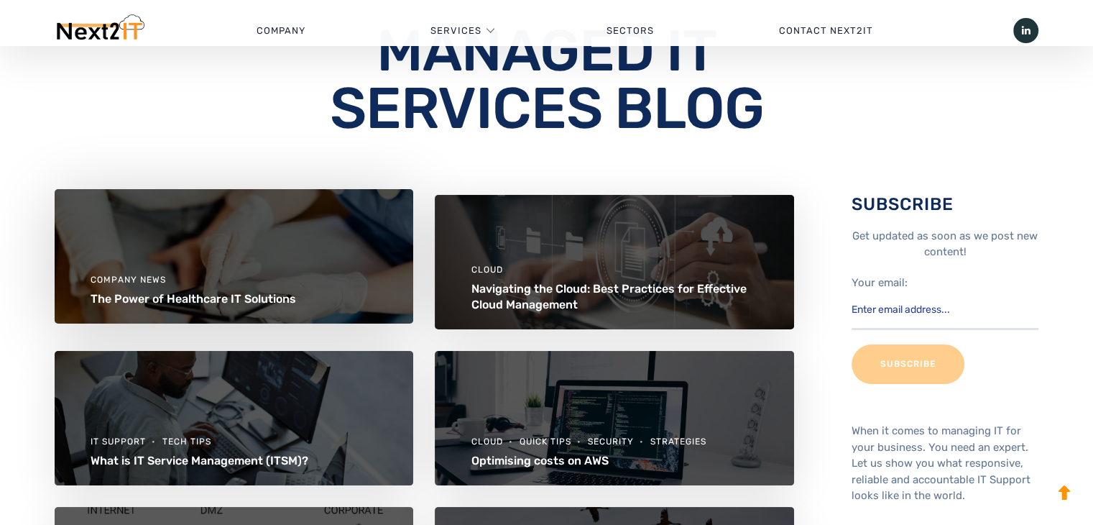 The image size is (1093, 525). What do you see at coordinates (539, 460) in the screenshot?
I see `a: Optimising costs on AWS` at bounding box center [539, 460].